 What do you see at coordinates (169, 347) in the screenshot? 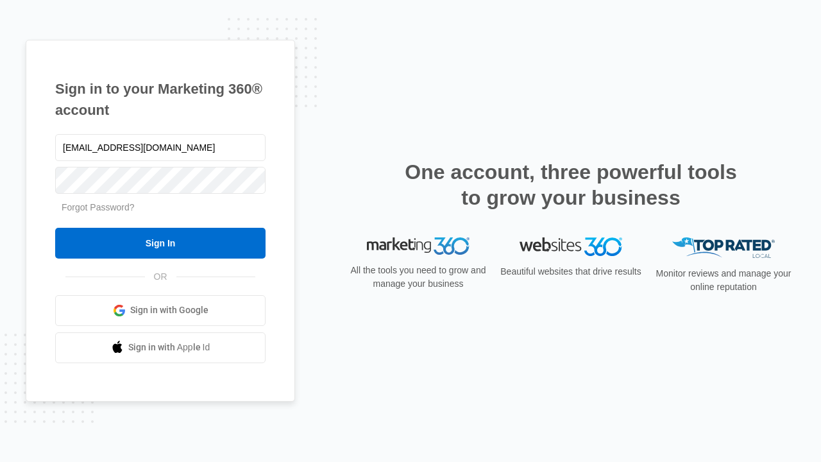
I see `span: Sign in with Apple Id` at bounding box center [169, 347].